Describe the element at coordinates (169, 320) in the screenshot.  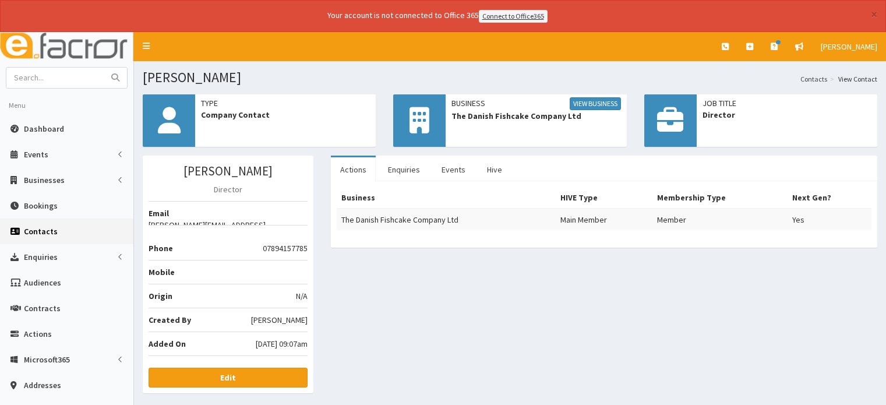
I see `b: Created By` at that location.